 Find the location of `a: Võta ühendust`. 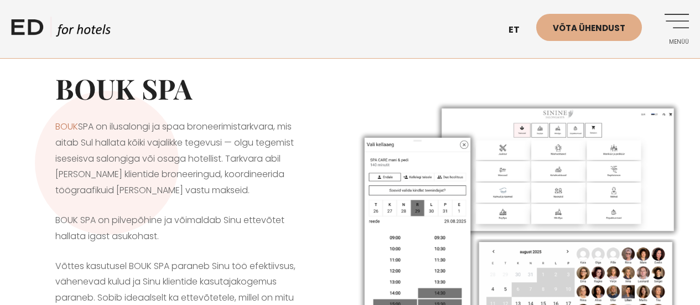

a: Võta ühendust is located at coordinates (589, 27).